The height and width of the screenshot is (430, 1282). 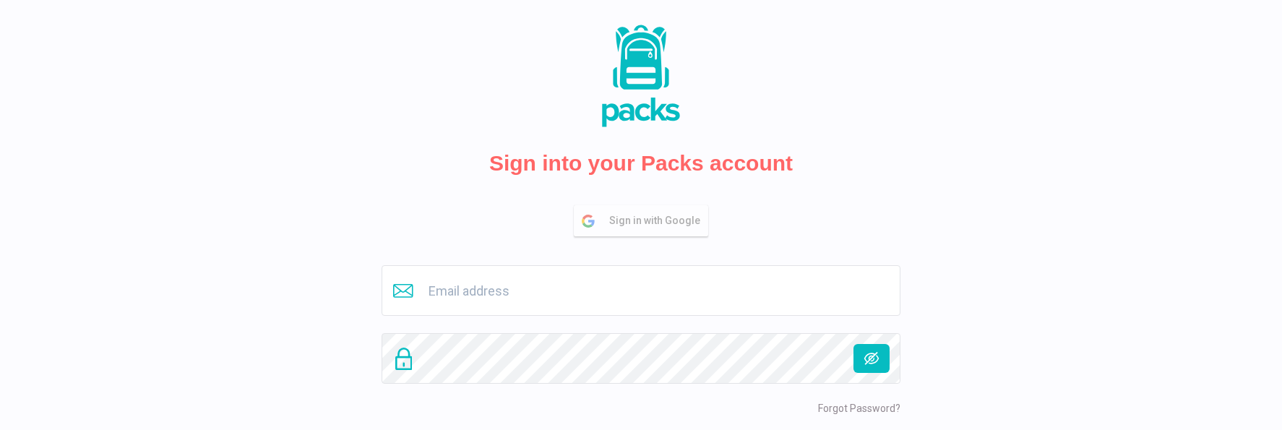 I want to click on img: Packs Logo, so click(x=641, y=76).